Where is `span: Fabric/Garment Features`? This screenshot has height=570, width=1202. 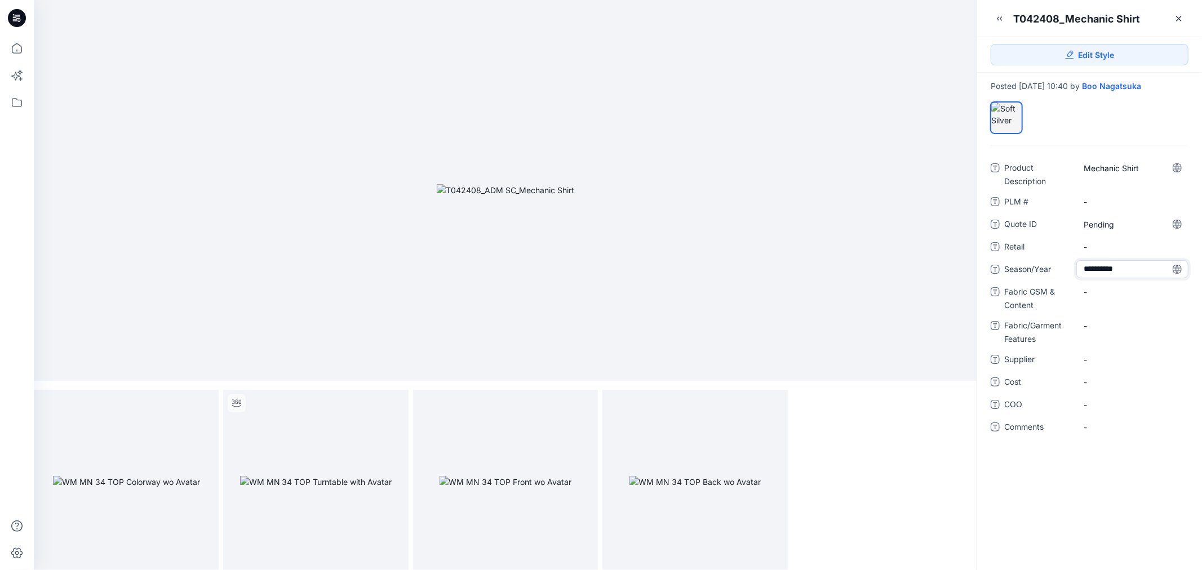 span: Fabric/Garment Features is located at coordinates (1038, 333).